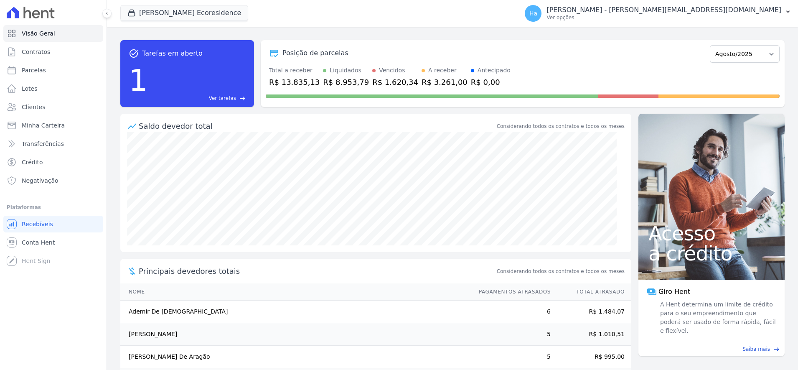 The width and height of the screenshot is (798, 370). What do you see at coordinates (511, 312) in the screenshot?
I see `td: 6` at bounding box center [511, 312].